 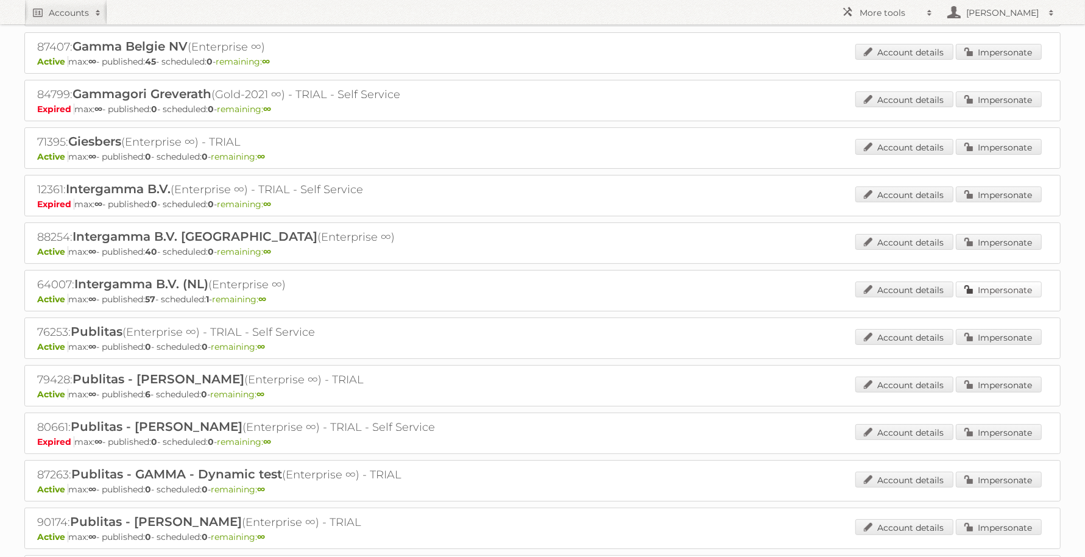 I want to click on h2: 88254: (Enterprise ∞), so click(x=250, y=237).